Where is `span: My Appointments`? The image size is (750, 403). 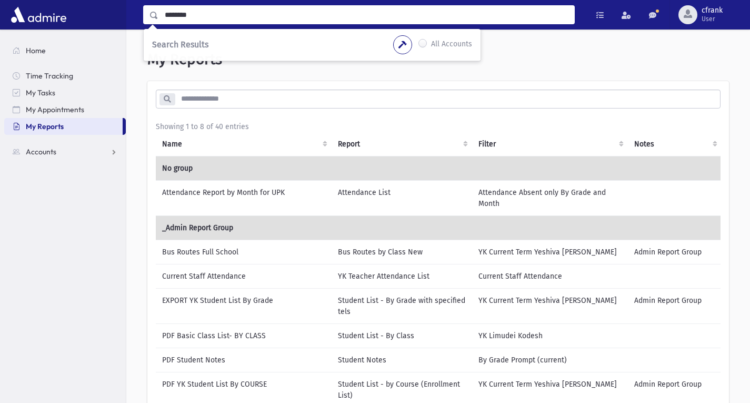 span: My Appointments is located at coordinates (55, 110).